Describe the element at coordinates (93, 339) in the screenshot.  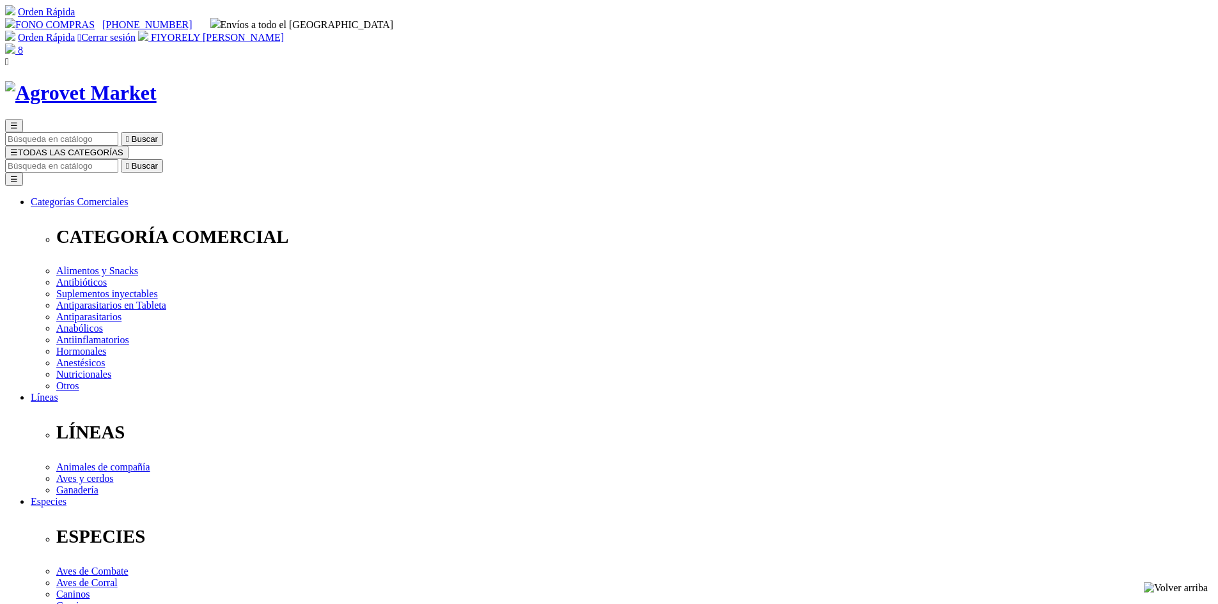
I see `a: Antiinflamatorios` at that location.